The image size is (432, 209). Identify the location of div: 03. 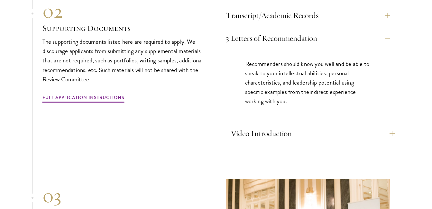
(124, 196).